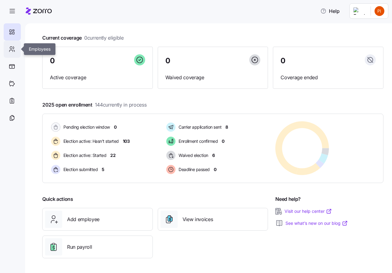 The width and height of the screenshot is (392, 273). Describe the element at coordinates (121, 105) in the screenshot. I see `span: 144 currently in process` at that location.